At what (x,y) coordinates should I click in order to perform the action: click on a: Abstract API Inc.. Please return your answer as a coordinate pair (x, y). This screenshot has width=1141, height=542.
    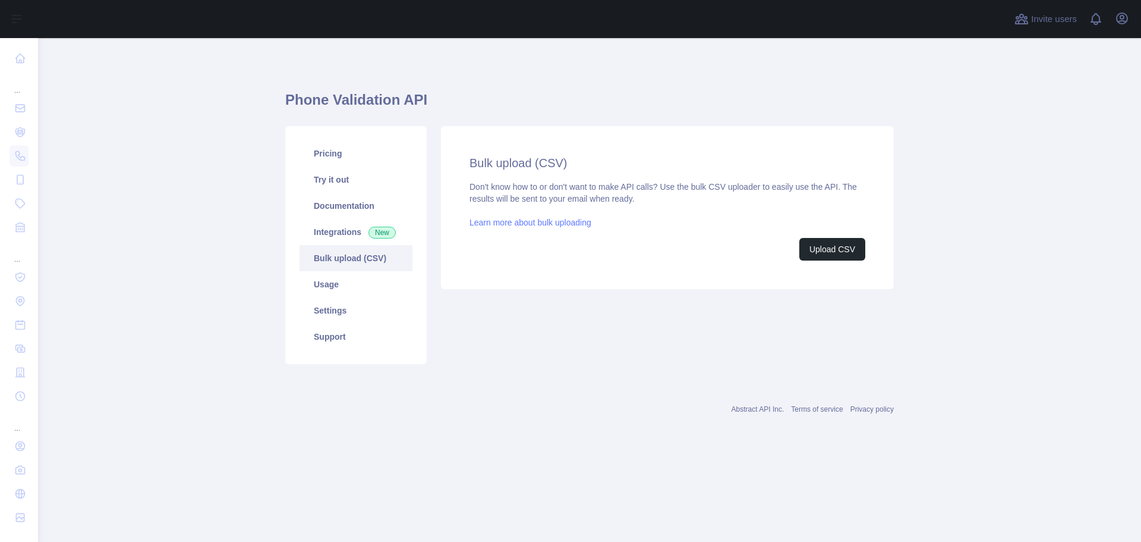
    Looking at the image, I should click on (758, 409).